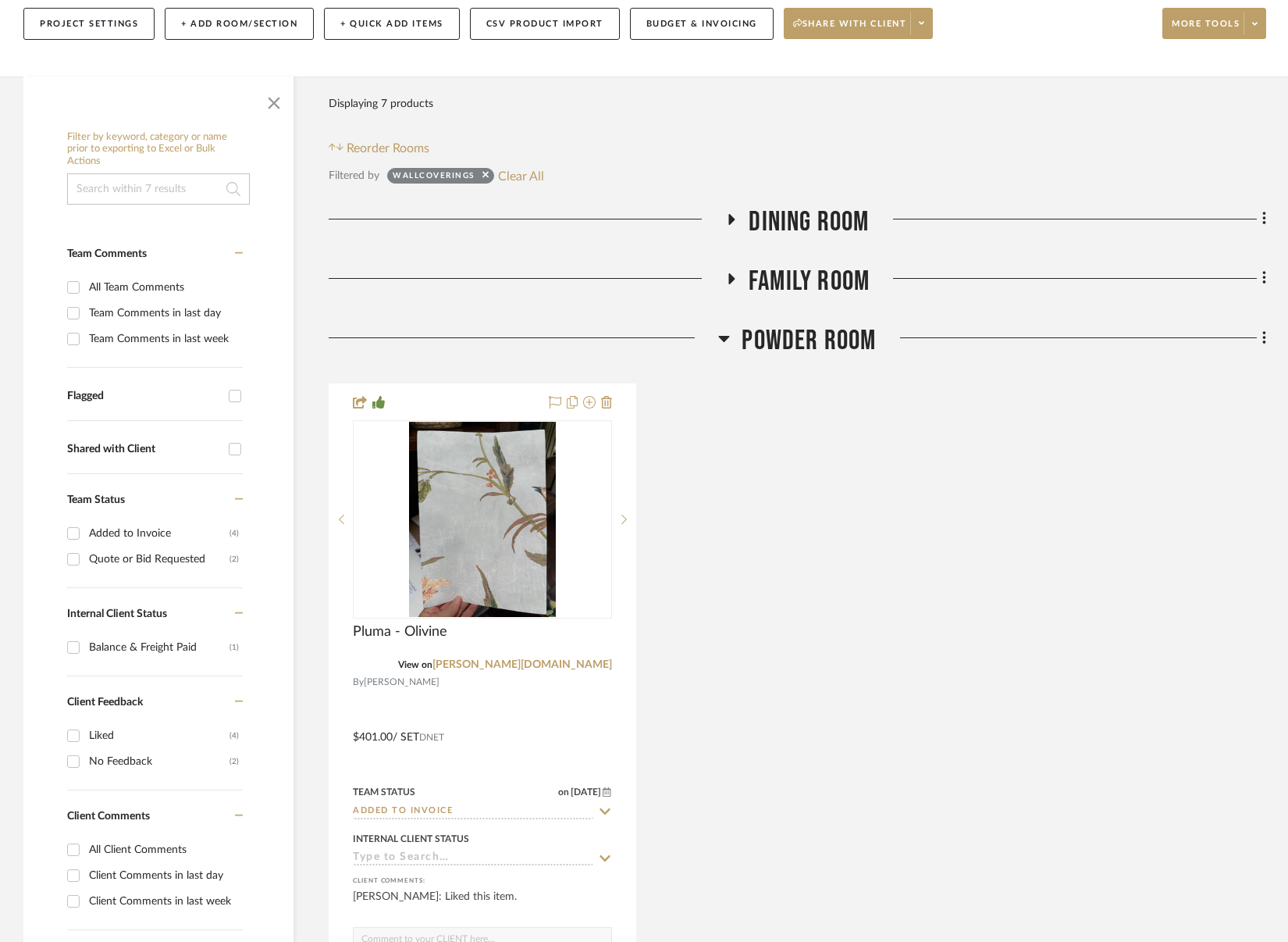  What do you see at coordinates (164, 339) in the screenshot?
I see `div: Team Comments in last week` at bounding box center [164, 339].